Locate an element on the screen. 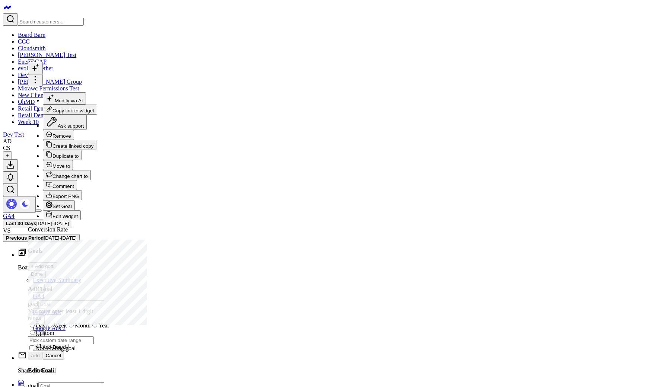 This screenshot has height=387, width=670. a: New Client Request is located at coordinates (42, 95).